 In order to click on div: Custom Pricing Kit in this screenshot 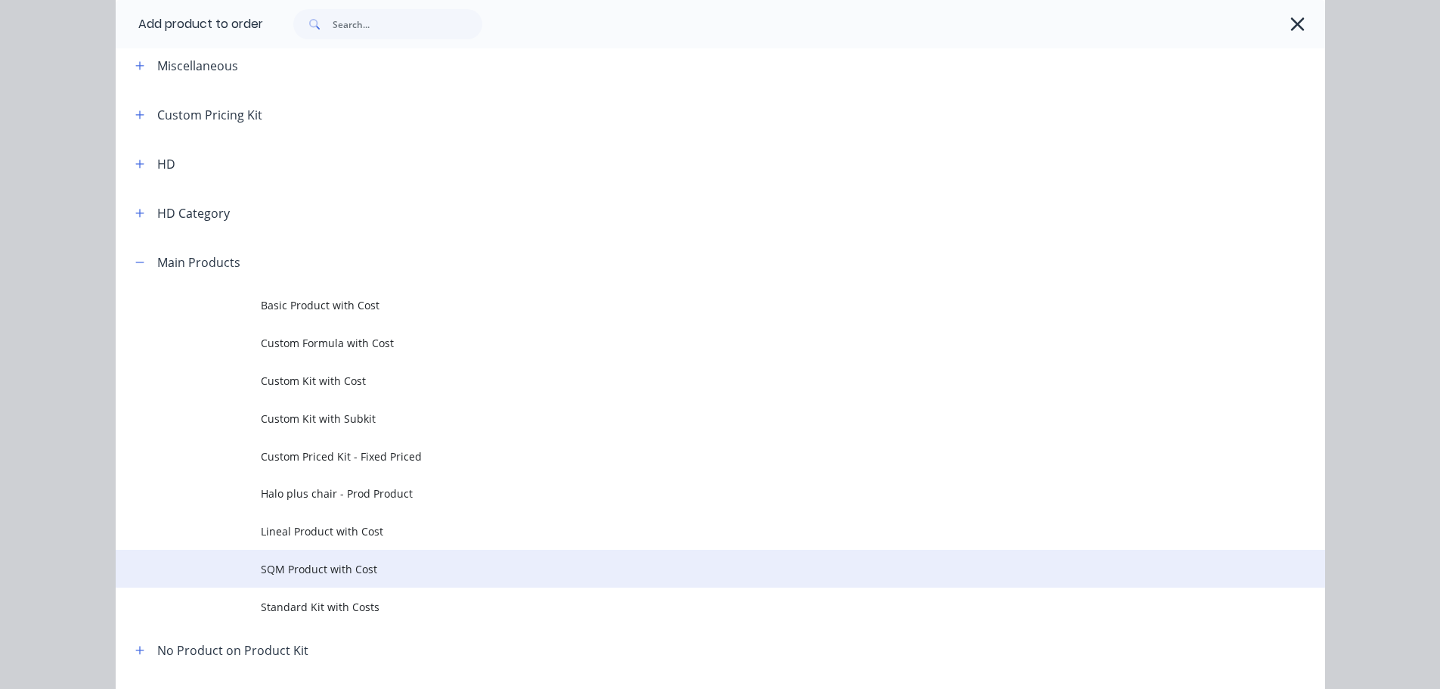, I will do `click(209, 115)`.